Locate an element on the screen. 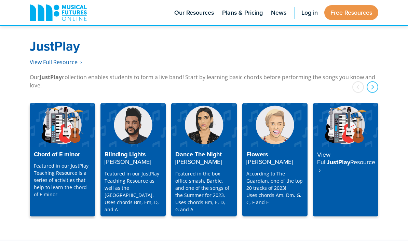 The image size is (408, 241). strong: View Full is located at coordinates (324, 159).